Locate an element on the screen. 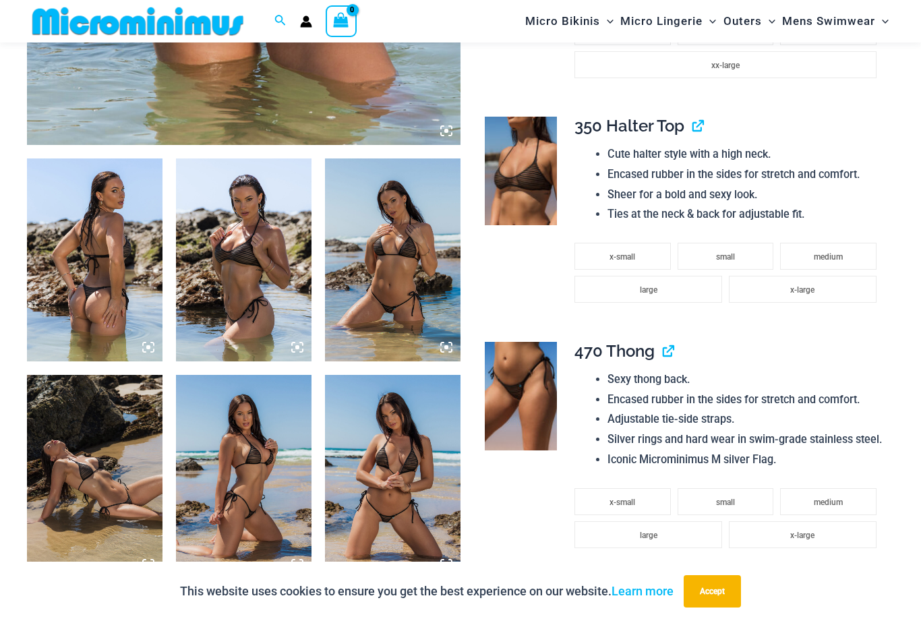  button: Accept is located at coordinates (712, 591).